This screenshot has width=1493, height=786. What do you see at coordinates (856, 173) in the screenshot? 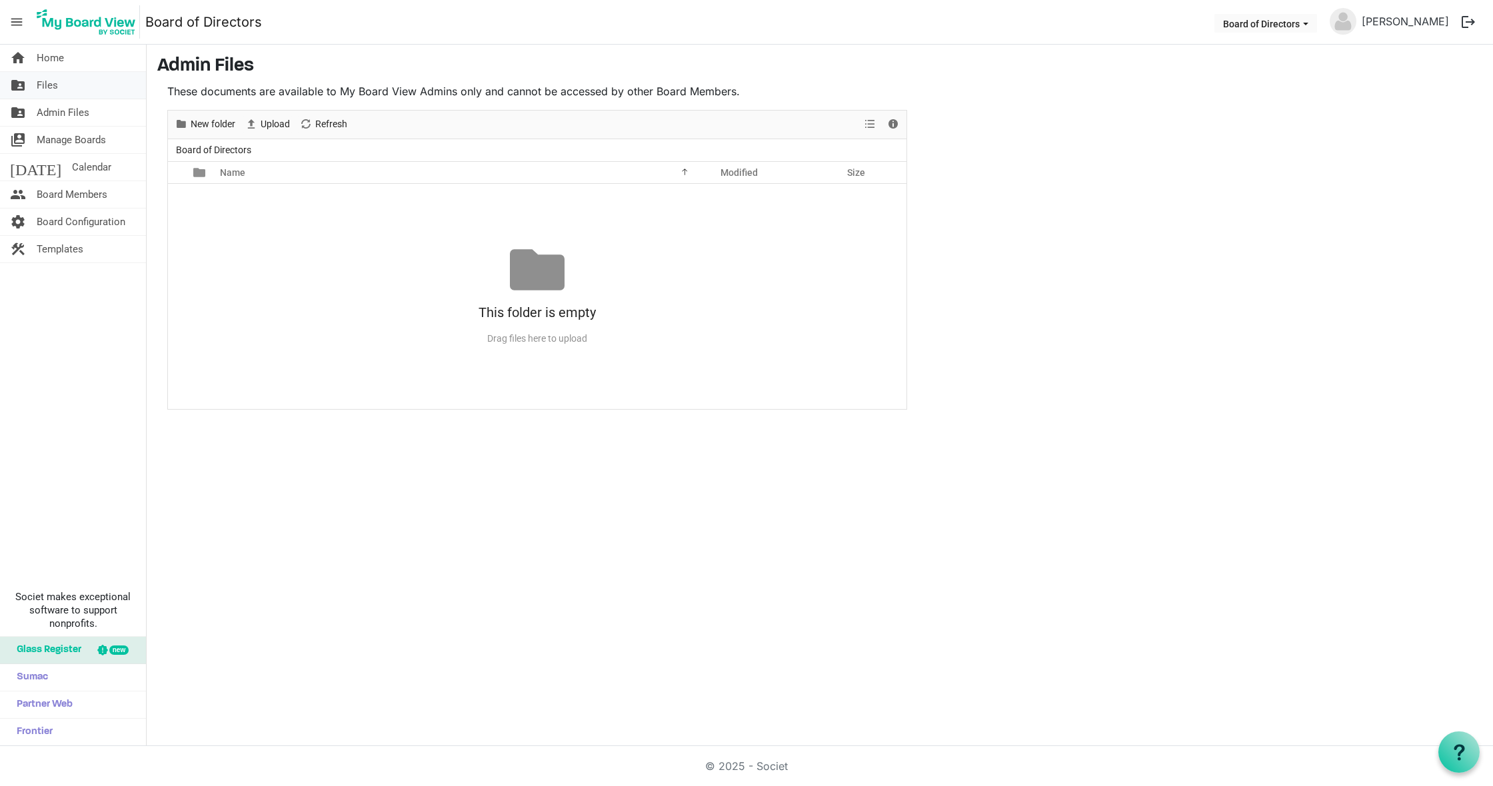
I see `span: Size` at bounding box center [856, 173].